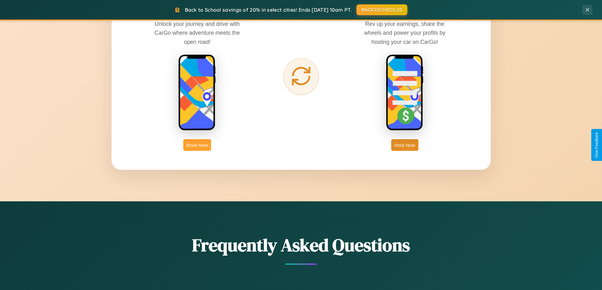 This screenshot has height=290, width=602. I want to click on button: Book Now, so click(197, 145).